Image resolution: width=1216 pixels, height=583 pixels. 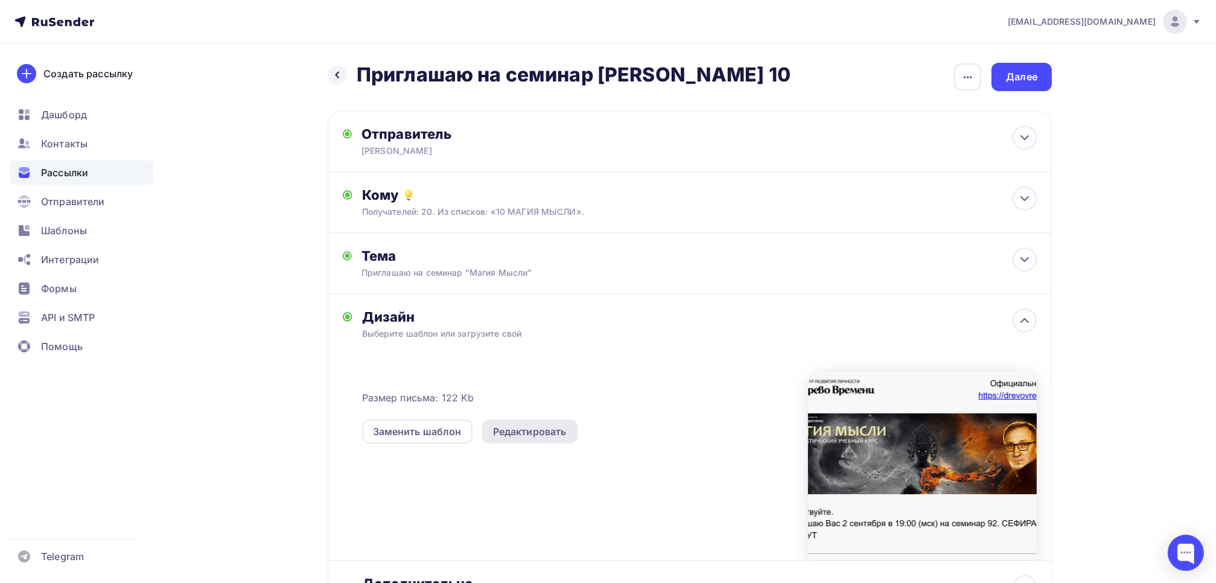 I want to click on div: Отправитель, so click(x=492, y=134).